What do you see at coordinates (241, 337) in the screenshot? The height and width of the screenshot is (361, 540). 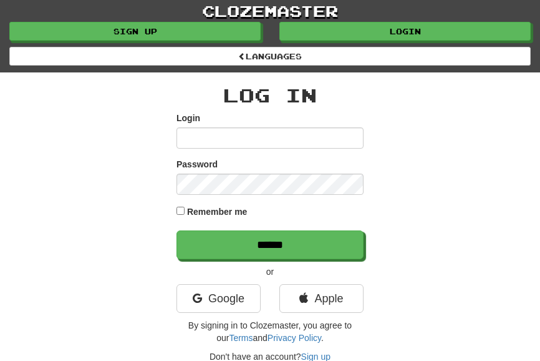 I see `a: Terms` at bounding box center [241, 337].